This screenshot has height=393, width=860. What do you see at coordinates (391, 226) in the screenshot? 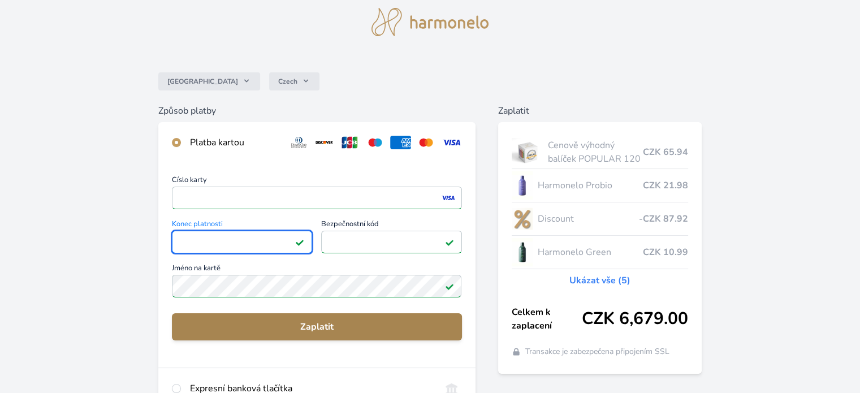
I see `span: Bezpečnostní kód` at bounding box center [391, 226].